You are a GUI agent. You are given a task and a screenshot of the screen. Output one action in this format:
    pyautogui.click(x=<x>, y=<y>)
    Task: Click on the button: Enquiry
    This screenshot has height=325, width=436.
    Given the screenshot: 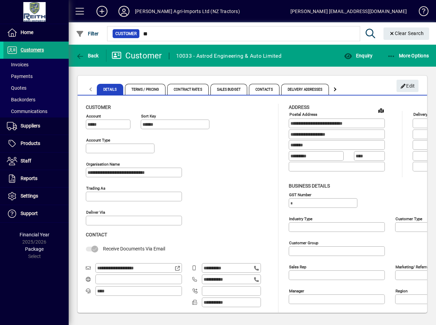 What is the action you would take?
    pyautogui.click(x=358, y=56)
    